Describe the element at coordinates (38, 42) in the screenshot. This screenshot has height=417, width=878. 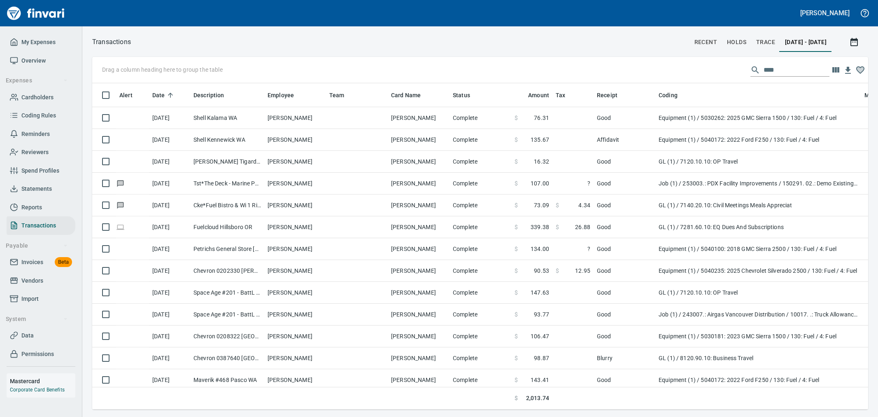
I see `span: My Expenses` at that location.